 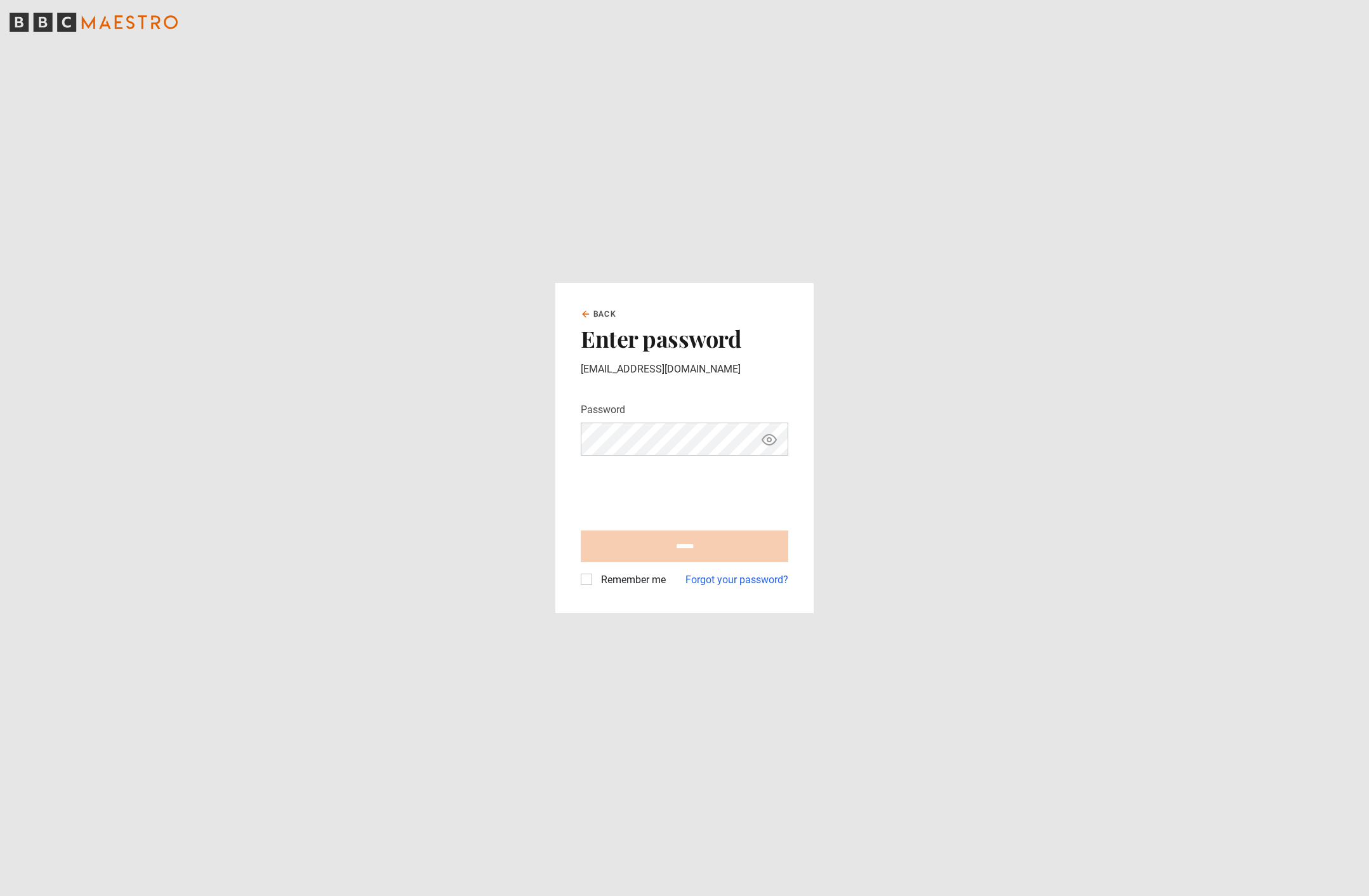 I want to click on button: Show password, so click(x=770, y=439).